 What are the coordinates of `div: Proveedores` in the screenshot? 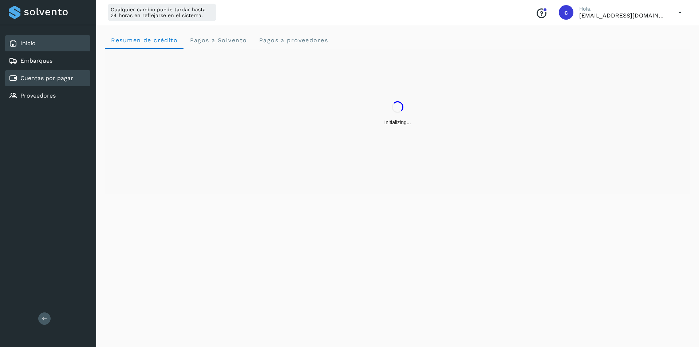 It's located at (48, 96).